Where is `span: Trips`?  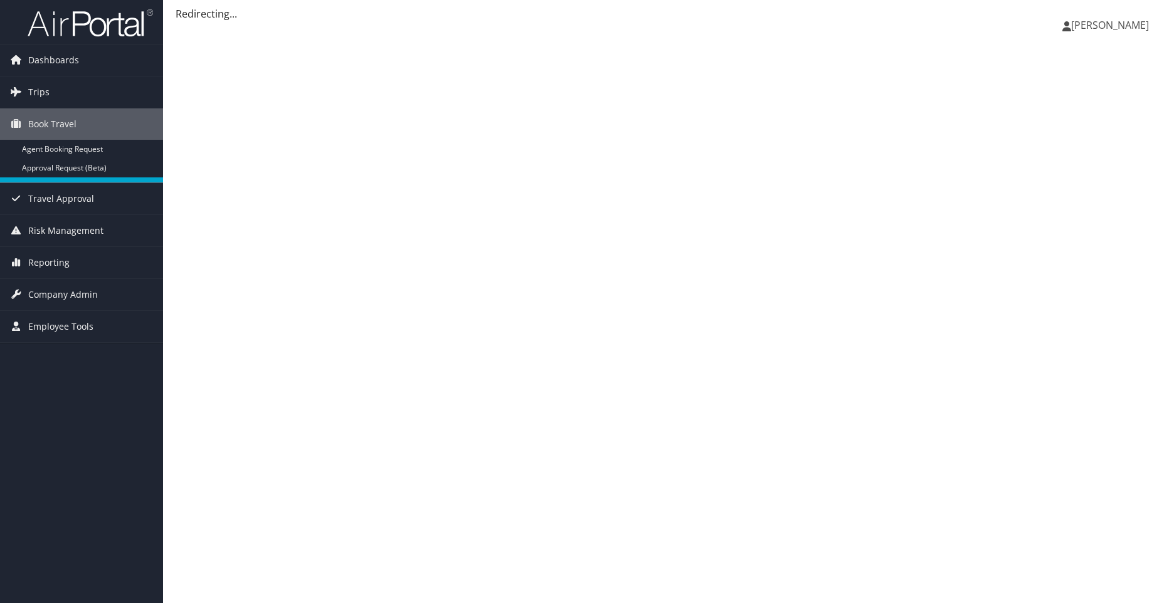
span: Trips is located at coordinates (39, 92).